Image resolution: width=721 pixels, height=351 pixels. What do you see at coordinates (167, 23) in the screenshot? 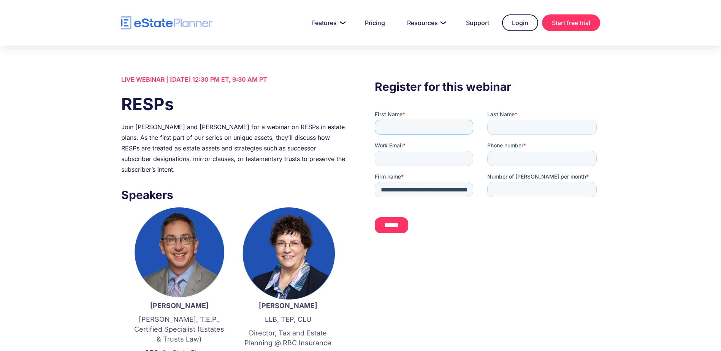
I see `a: home` at bounding box center [167, 23].